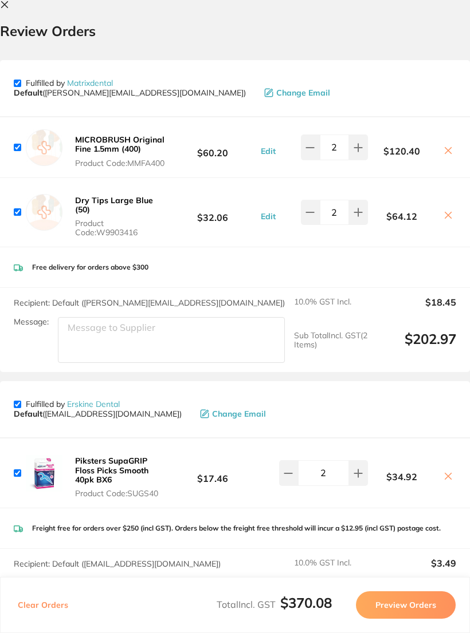  What do you see at coordinates (120, 216) in the screenshot?
I see `button: Dry Tips Large Blue (50) Product Code:W9903416` at bounding box center [120, 216].